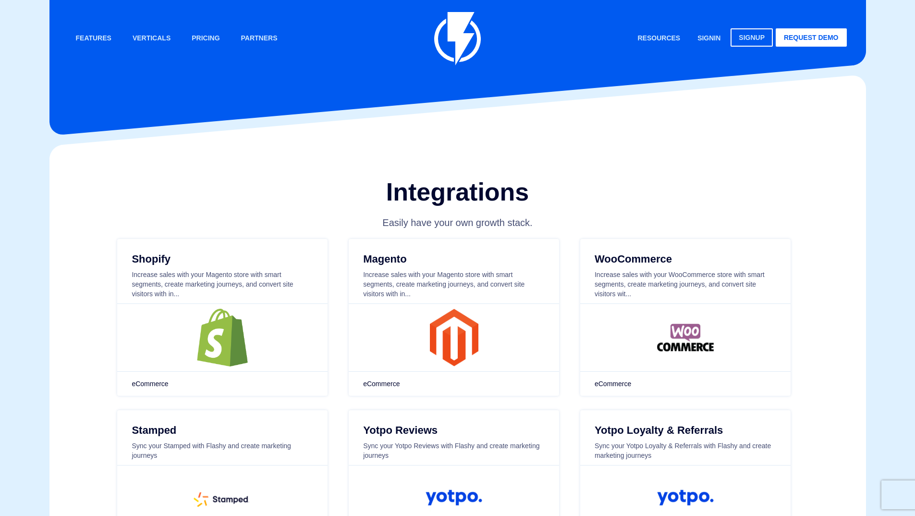 This screenshot has height=516, width=915. Describe the element at coordinates (94, 38) in the screenshot. I see `a: Features` at that location.